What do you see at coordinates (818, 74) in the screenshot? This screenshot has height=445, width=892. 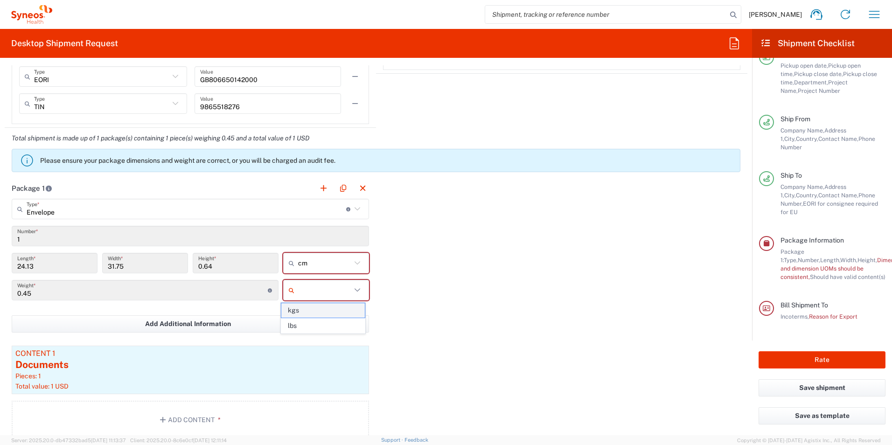 I see `span: Pickup close date,` at bounding box center [818, 74].